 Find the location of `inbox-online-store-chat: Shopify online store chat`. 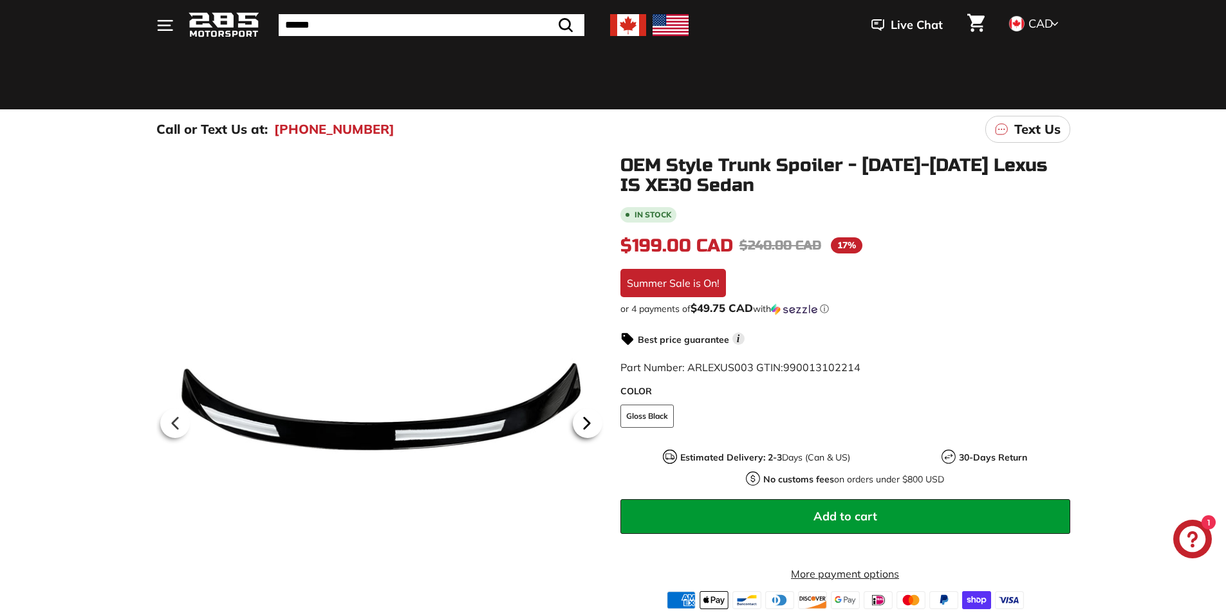

inbox-online-store-chat: Shopify online store chat is located at coordinates (1192, 541).